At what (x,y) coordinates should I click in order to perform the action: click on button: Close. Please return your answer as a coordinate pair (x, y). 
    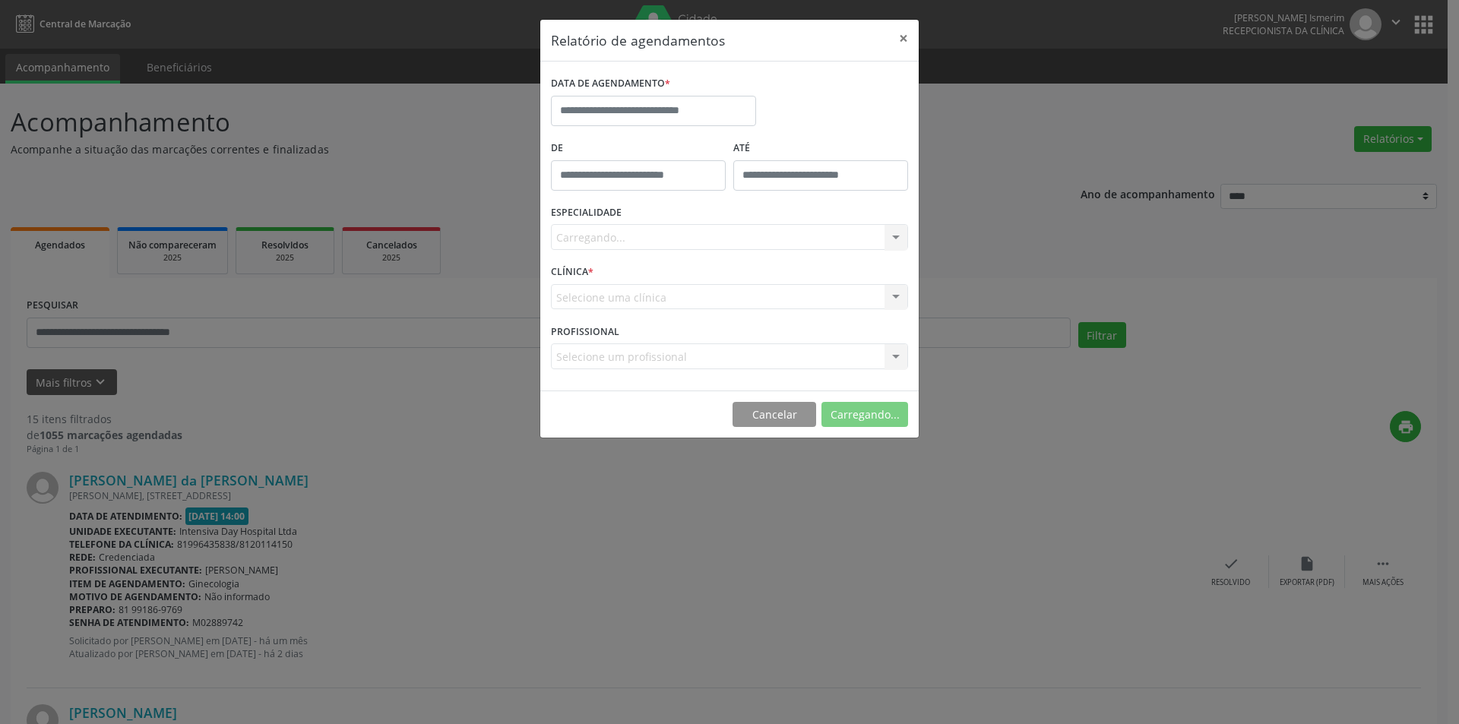
    Looking at the image, I should click on (903, 38).